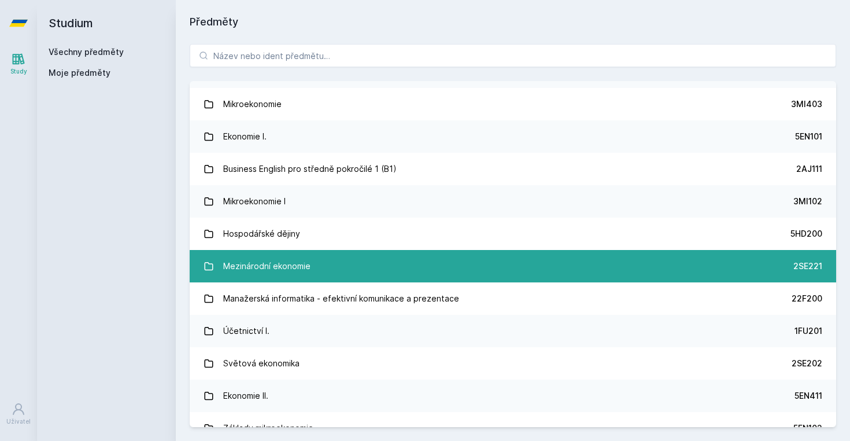 This screenshot has width=850, height=441. What do you see at coordinates (254, 201) in the screenshot?
I see `div: Mikroekonomie I` at bounding box center [254, 201].